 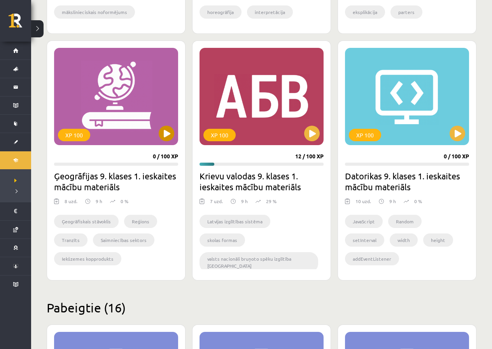 I want to click on li: eksplikācija, so click(x=364, y=12).